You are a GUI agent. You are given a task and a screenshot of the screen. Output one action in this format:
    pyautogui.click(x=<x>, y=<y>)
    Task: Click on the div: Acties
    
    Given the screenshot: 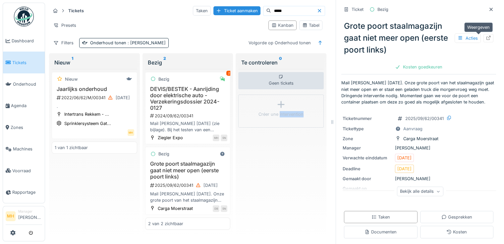 What is the action you would take?
    pyautogui.click(x=467, y=38)
    